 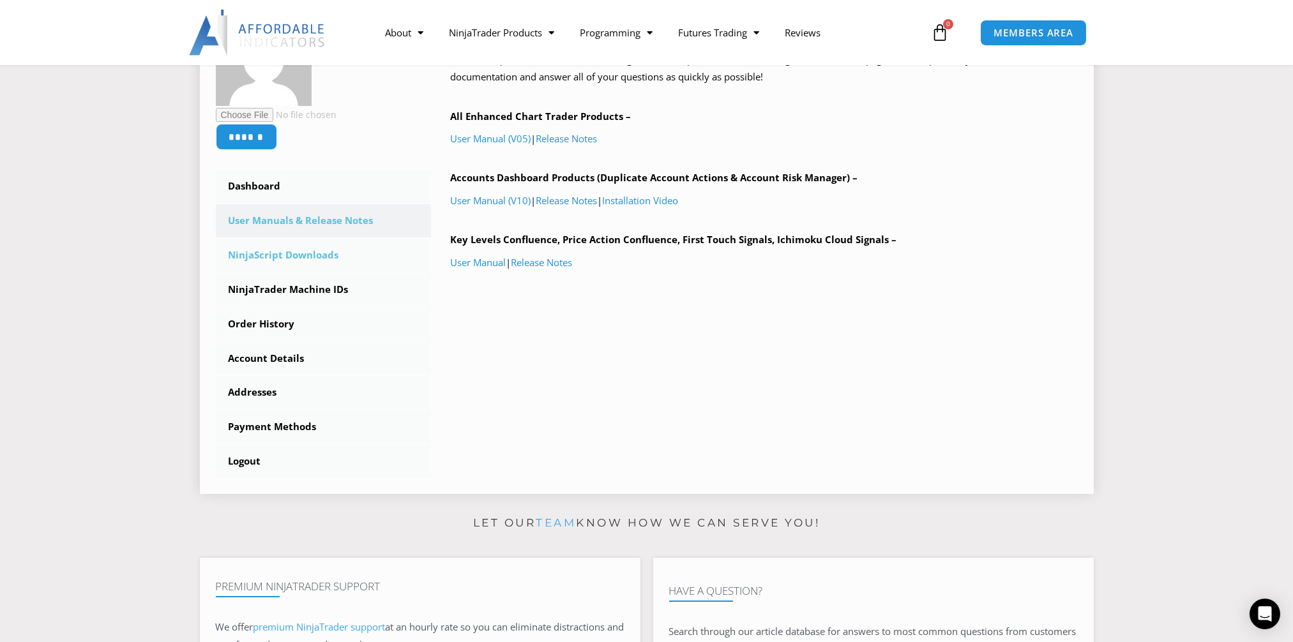 What do you see at coordinates (324, 427) in the screenshot?
I see `a: Payment Methods` at bounding box center [324, 427].